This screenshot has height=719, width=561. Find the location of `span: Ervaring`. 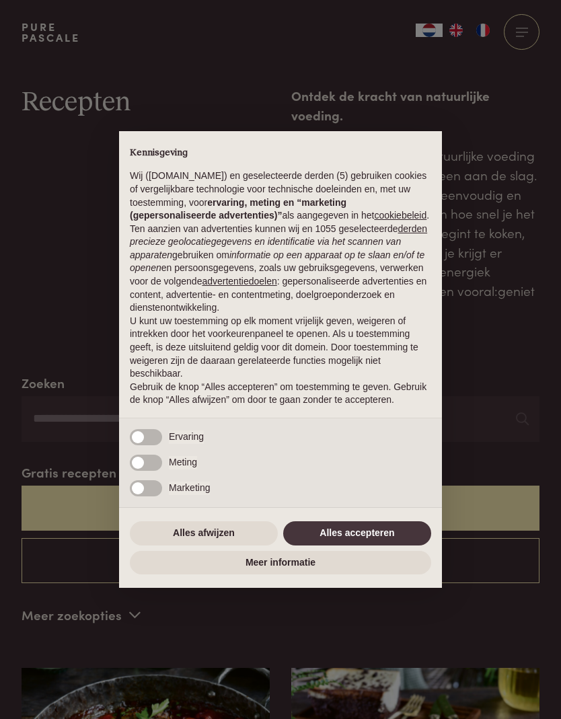

span: Ervaring is located at coordinates (186, 437).